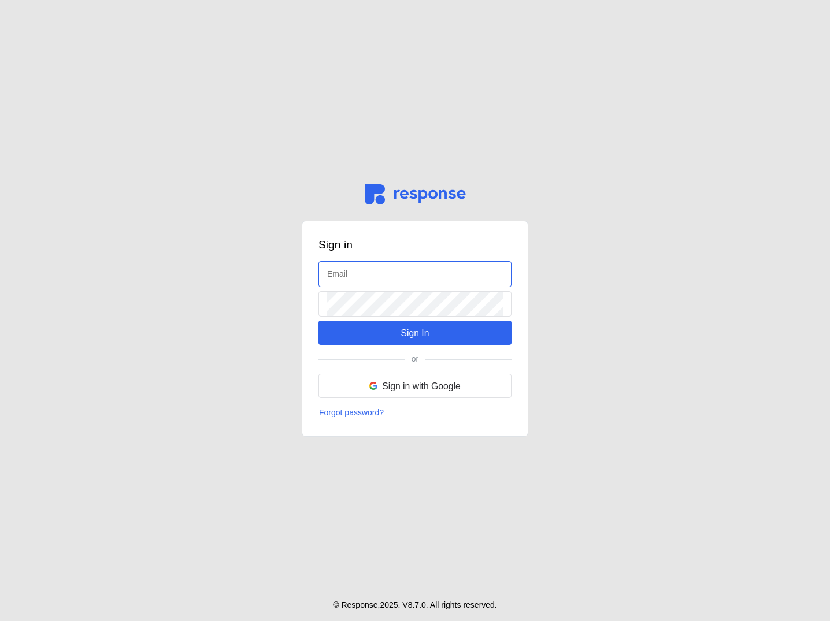 This screenshot has width=830, height=621. Describe the element at coordinates (414, 333) in the screenshot. I see `p: Sign In` at that location.